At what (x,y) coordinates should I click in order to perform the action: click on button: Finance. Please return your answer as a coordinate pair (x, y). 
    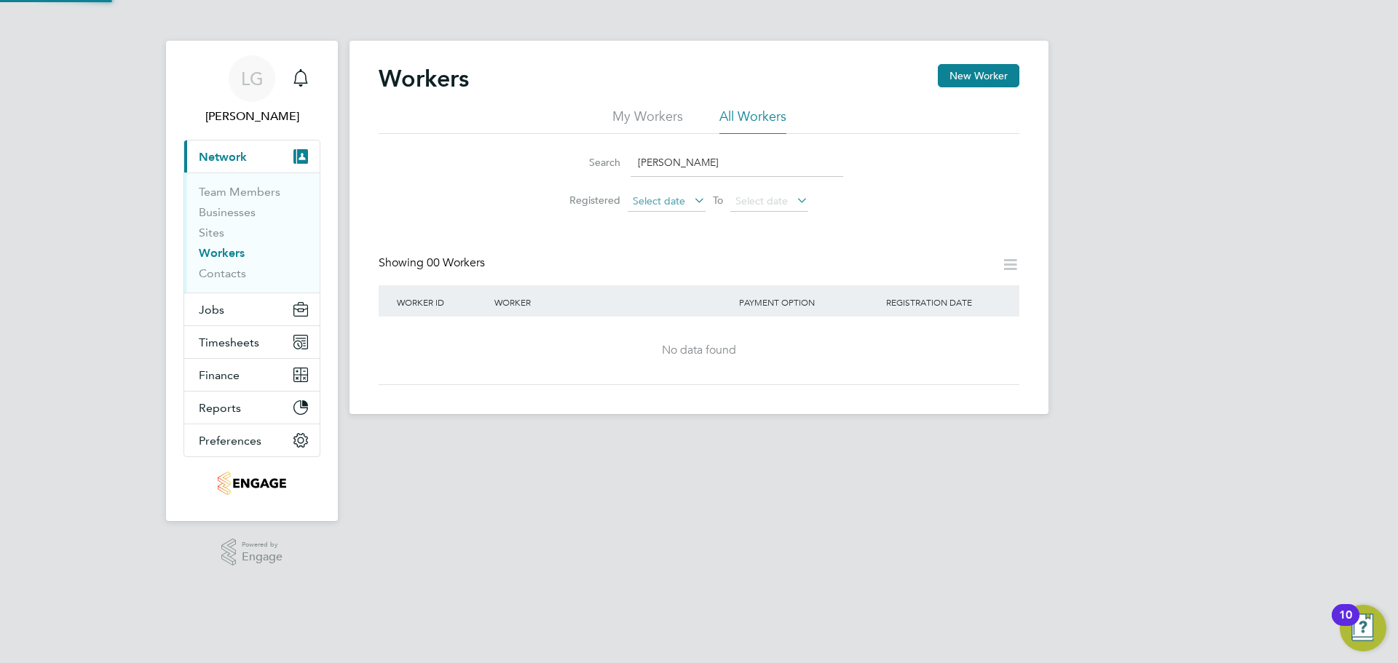
    Looking at the image, I should click on (252, 375).